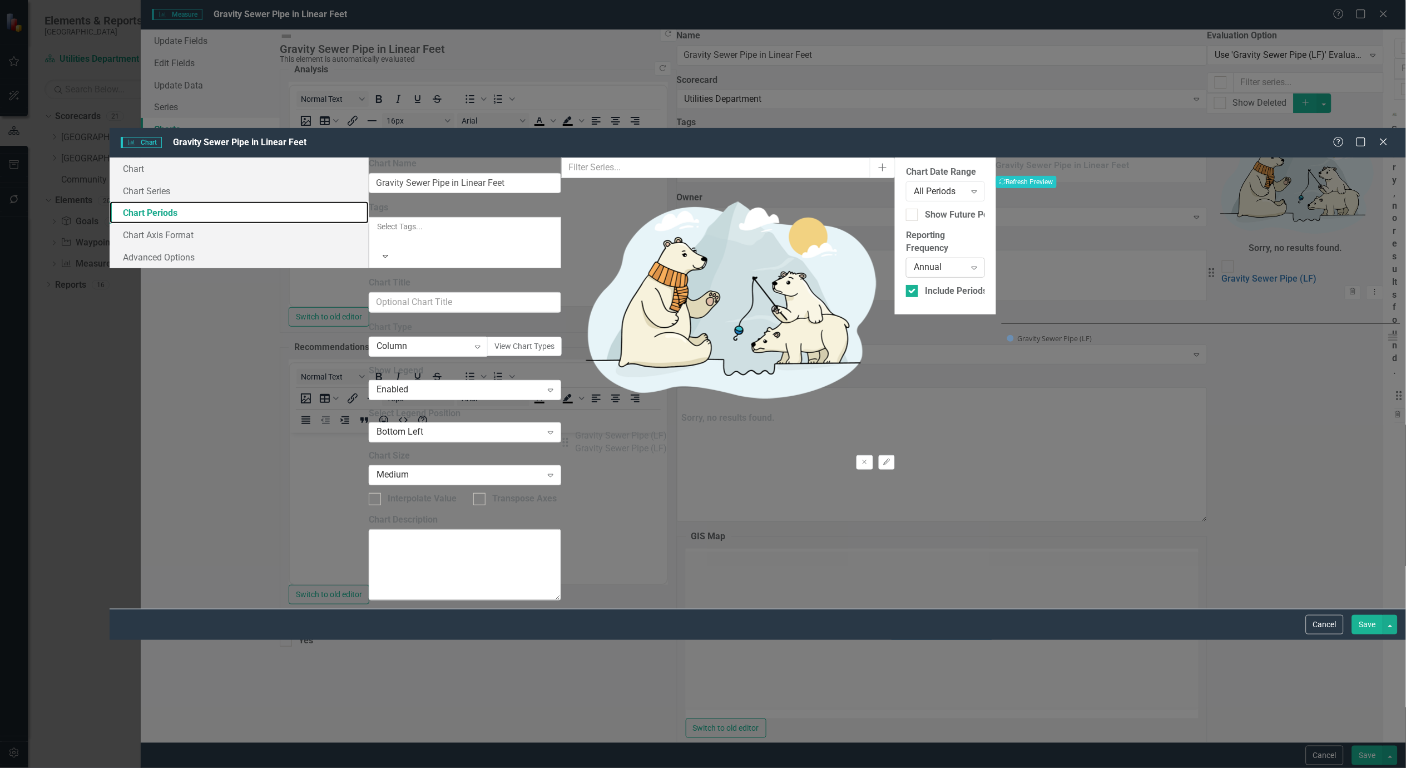 The height and width of the screenshot is (768, 1406). Describe the element at coordinates (465, 302) in the screenshot. I see `input: Optional Chart Title` at that location.